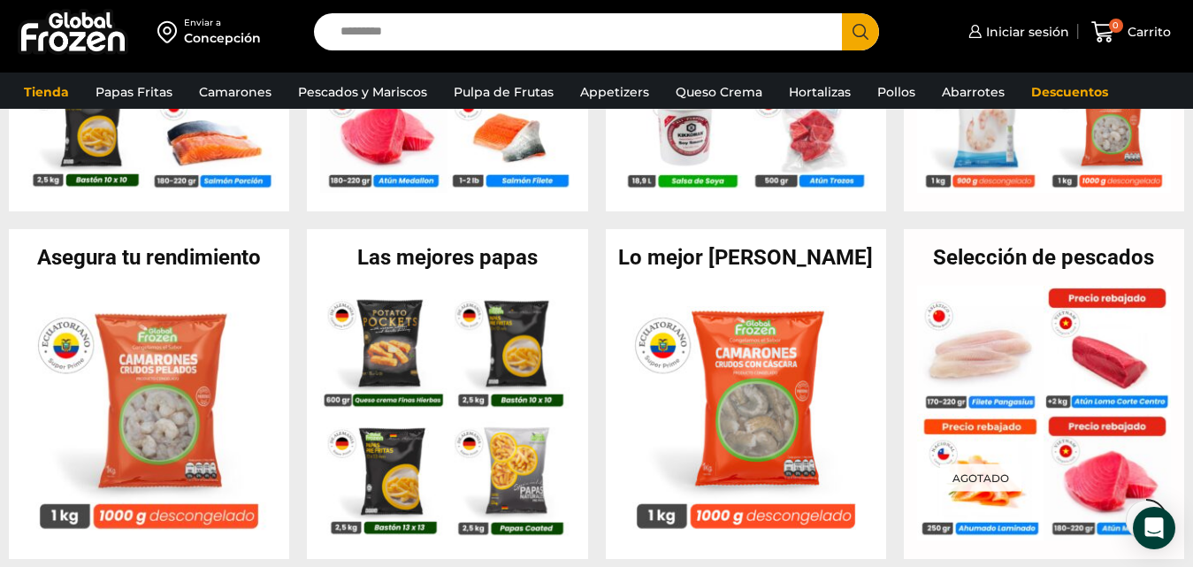 This screenshot has width=1193, height=567. Describe the element at coordinates (1147, 32) in the screenshot. I see `span: Carrito` at that location.